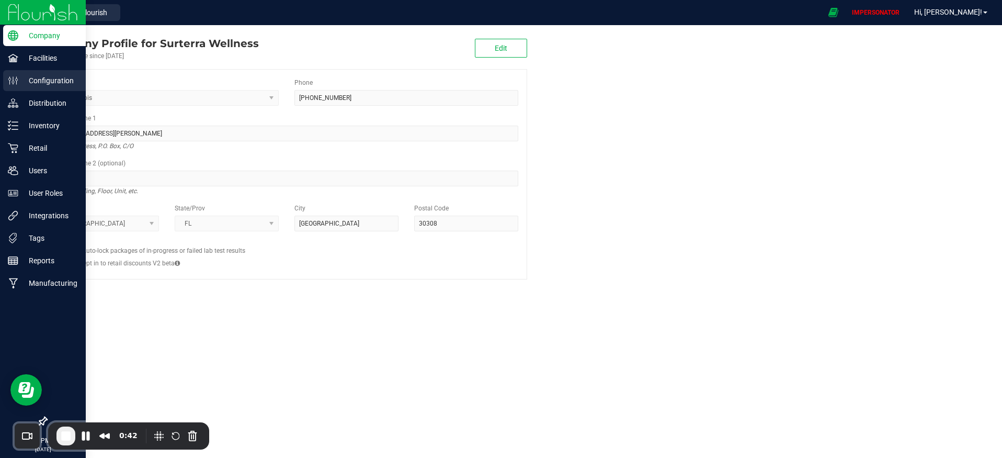 The height and width of the screenshot is (458, 1002). Describe the element at coordinates (13, 215) in the screenshot. I see `inline-svg: Integrations` at that location.